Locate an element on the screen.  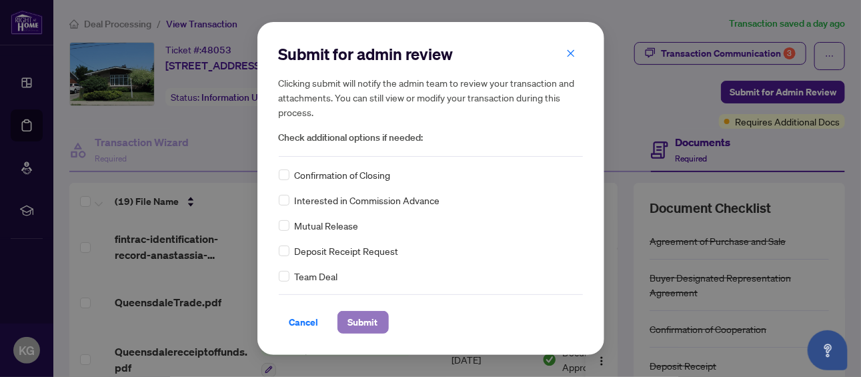
span: Team Deal is located at coordinates (316, 276).